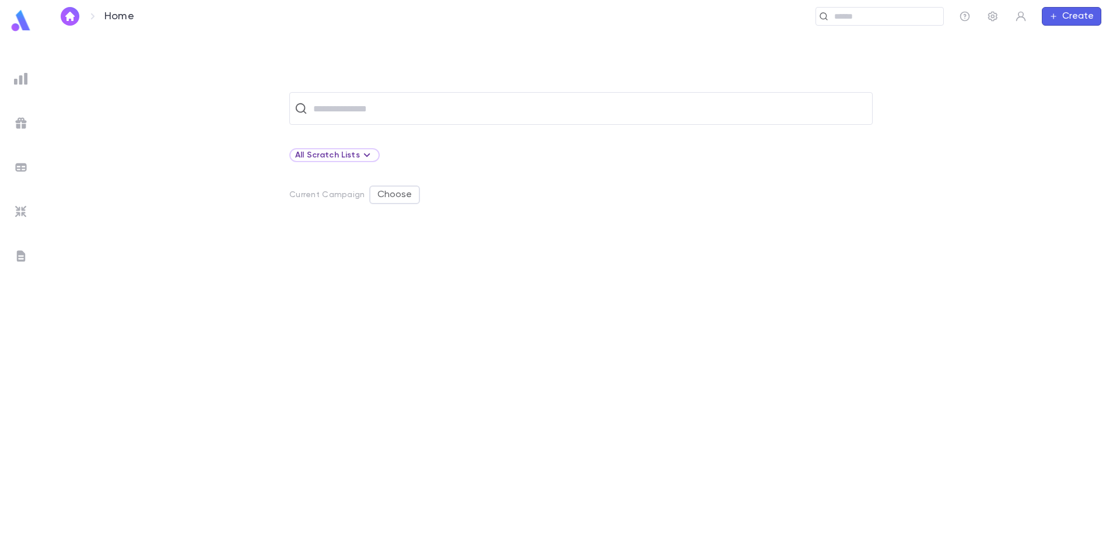 This screenshot has width=1120, height=536. What do you see at coordinates (1071, 16) in the screenshot?
I see `button: Create` at bounding box center [1071, 16].